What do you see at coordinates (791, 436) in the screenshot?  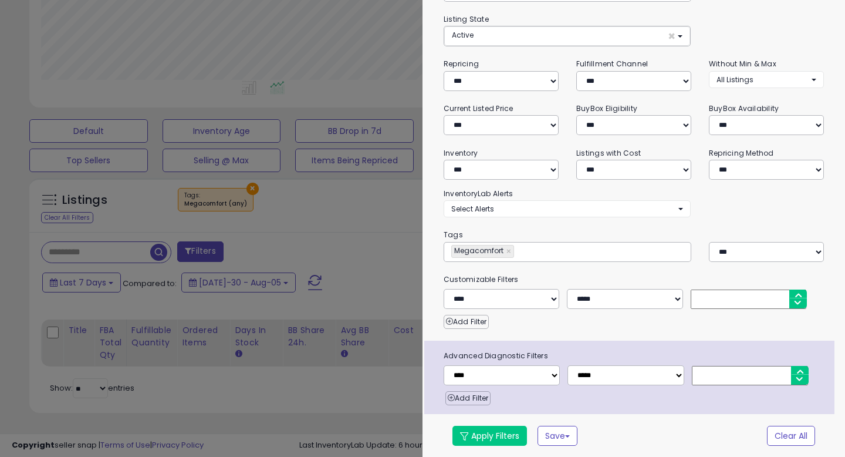 I see `button: Clear All` at bounding box center [791, 436].